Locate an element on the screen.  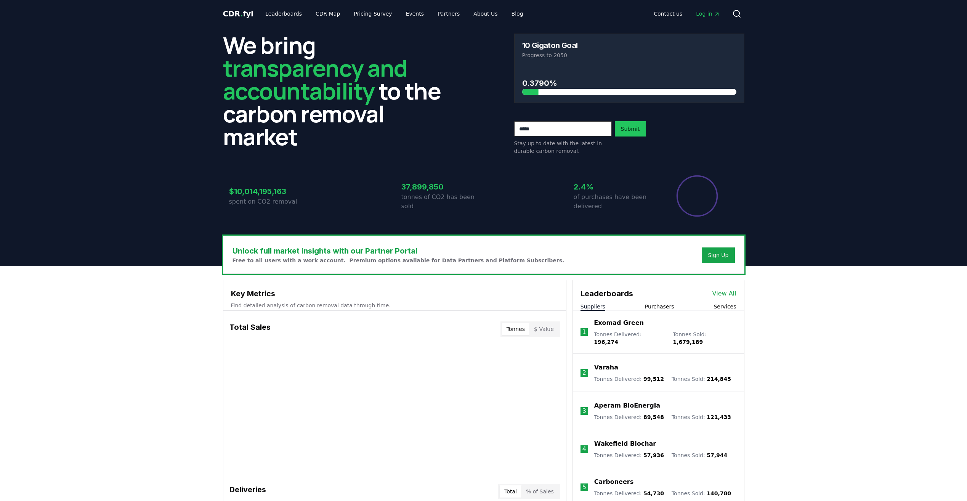
button: % of Sales is located at coordinates (540, 492).